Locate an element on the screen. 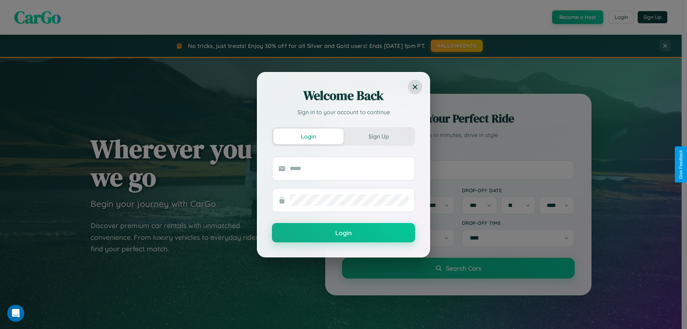 This screenshot has width=687, height=329. p: Sign in to your account to continue is located at coordinates (343, 112).